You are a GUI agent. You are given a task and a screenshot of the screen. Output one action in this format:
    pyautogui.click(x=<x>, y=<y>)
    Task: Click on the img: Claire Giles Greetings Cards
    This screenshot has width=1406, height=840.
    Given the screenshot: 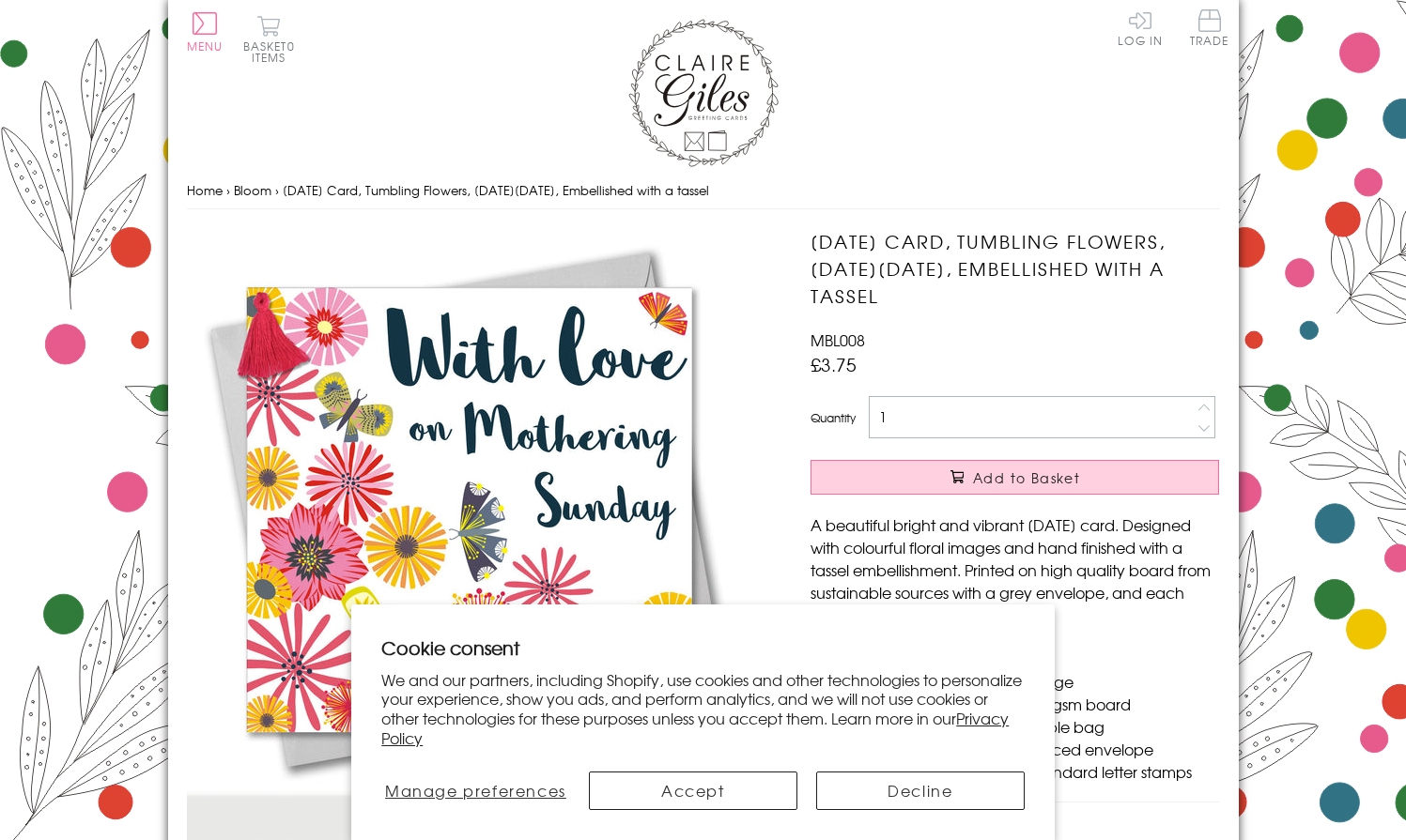 What is the action you would take?
    pyautogui.click(x=704, y=93)
    